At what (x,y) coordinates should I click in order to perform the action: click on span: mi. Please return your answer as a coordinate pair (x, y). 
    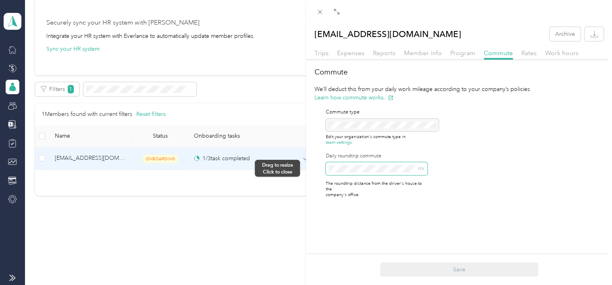
    Looking at the image, I should click on (421, 168).